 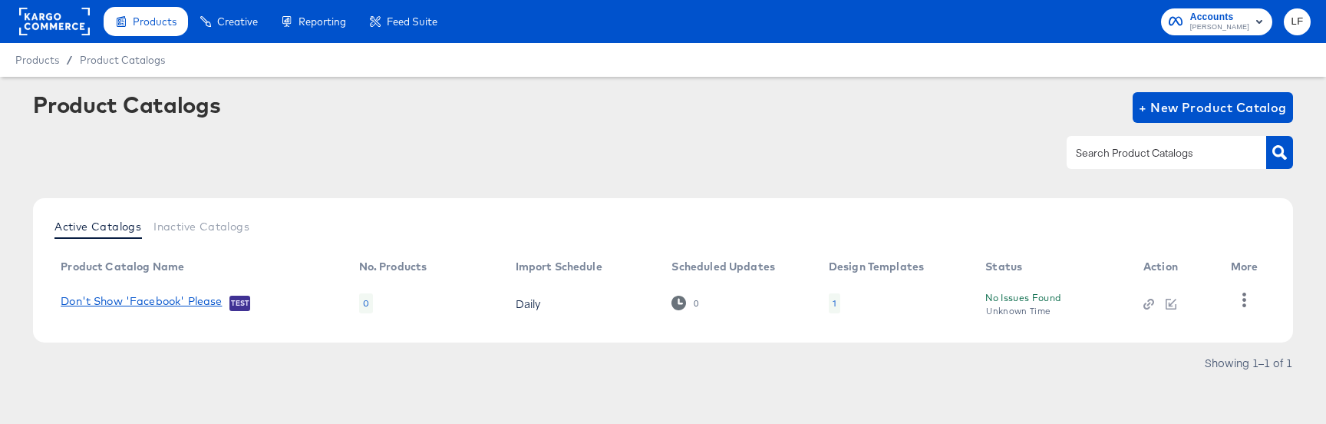 I want to click on div: Product Catalogs, so click(x=127, y=104).